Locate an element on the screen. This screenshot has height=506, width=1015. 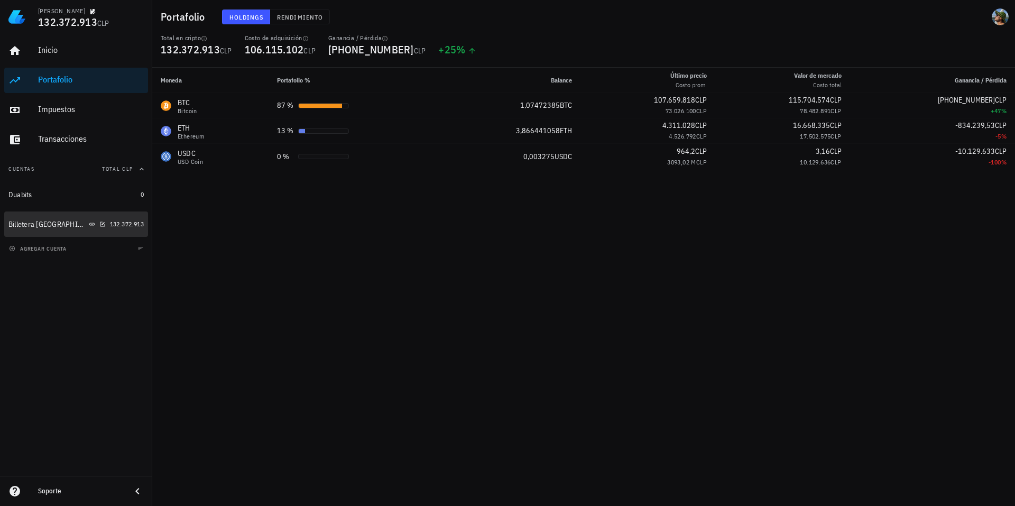
span: ETH is located at coordinates (566, 131).